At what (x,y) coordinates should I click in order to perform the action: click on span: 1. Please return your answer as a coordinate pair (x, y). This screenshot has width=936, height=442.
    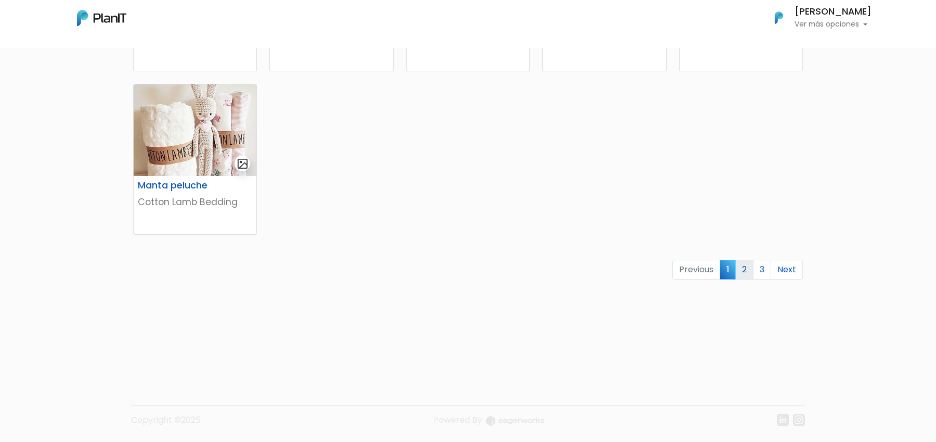
    Looking at the image, I should click on (728, 269).